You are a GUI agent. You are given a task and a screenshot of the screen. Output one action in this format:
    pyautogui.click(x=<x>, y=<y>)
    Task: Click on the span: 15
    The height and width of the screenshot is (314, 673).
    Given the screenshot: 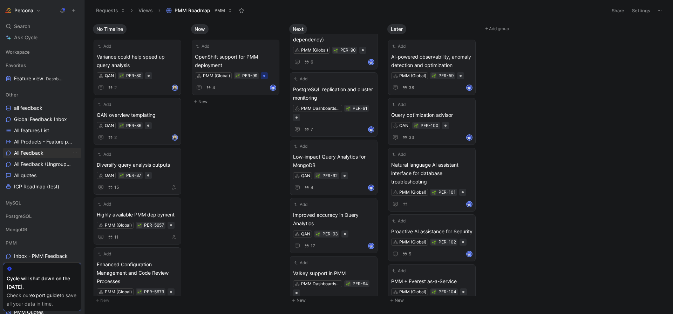 What is the action you would take?
    pyautogui.click(x=116, y=187)
    